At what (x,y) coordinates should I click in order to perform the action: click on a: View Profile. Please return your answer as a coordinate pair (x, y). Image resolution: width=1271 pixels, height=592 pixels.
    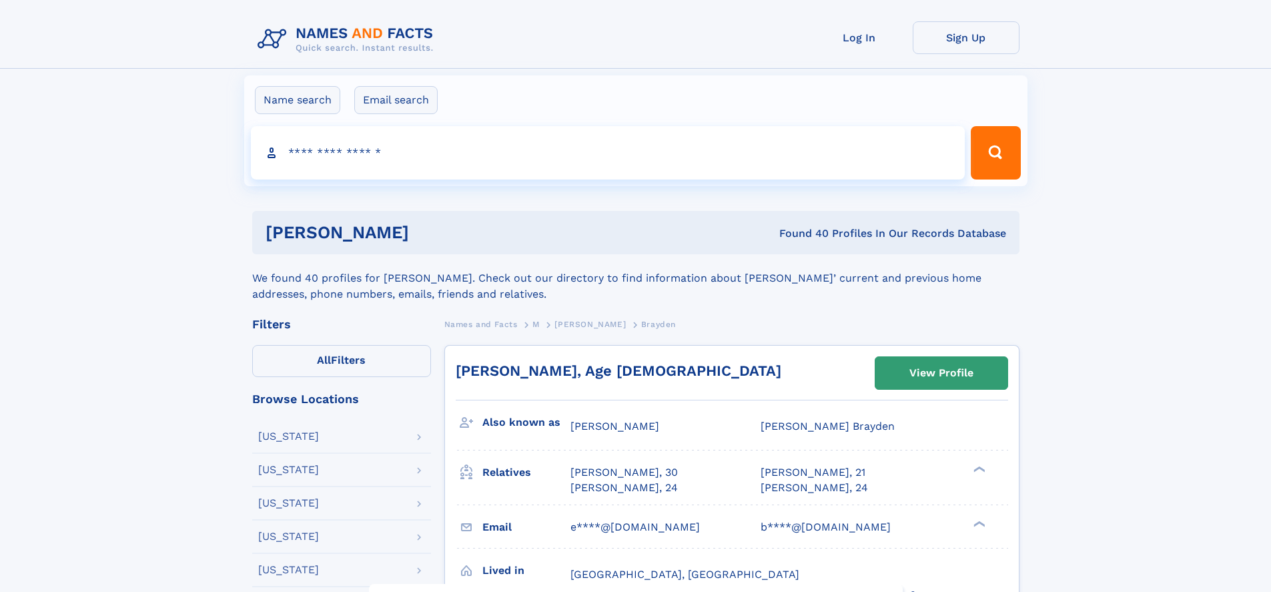
    Looking at the image, I should click on (942, 373).